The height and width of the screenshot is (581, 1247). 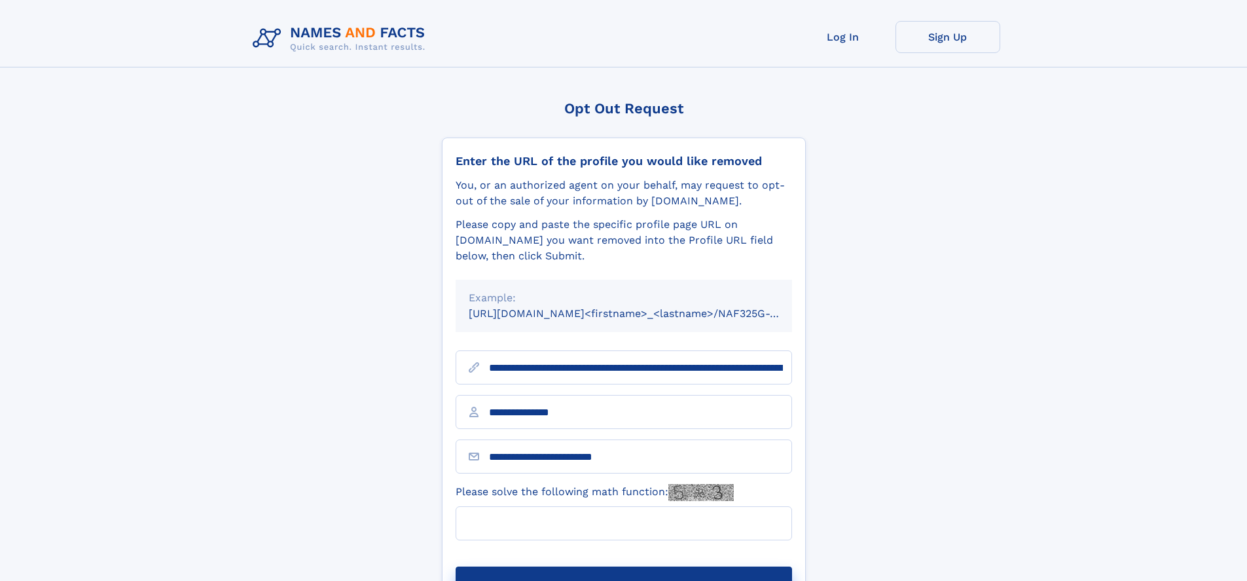 What do you see at coordinates (624, 161) in the screenshot?
I see `div: Enter the URL of the profile you would like removed` at bounding box center [624, 161].